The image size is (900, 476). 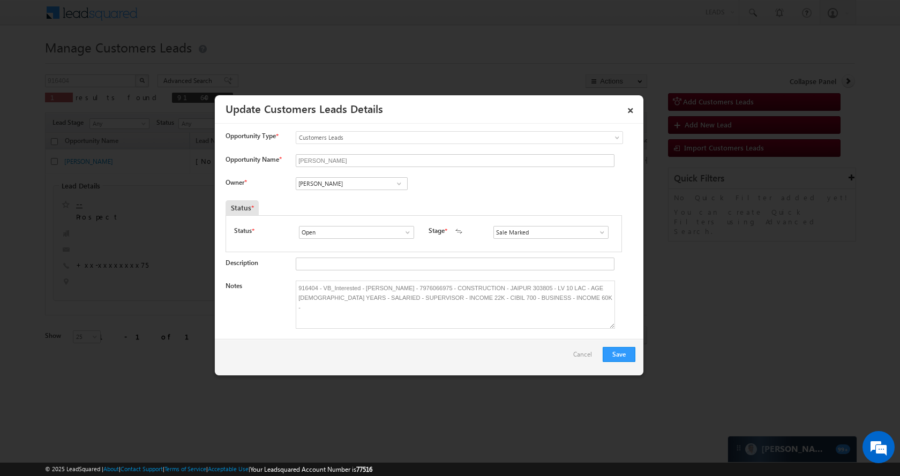 What do you see at coordinates (141, 469) in the screenshot?
I see `a: Contact Support` at bounding box center [141, 469].